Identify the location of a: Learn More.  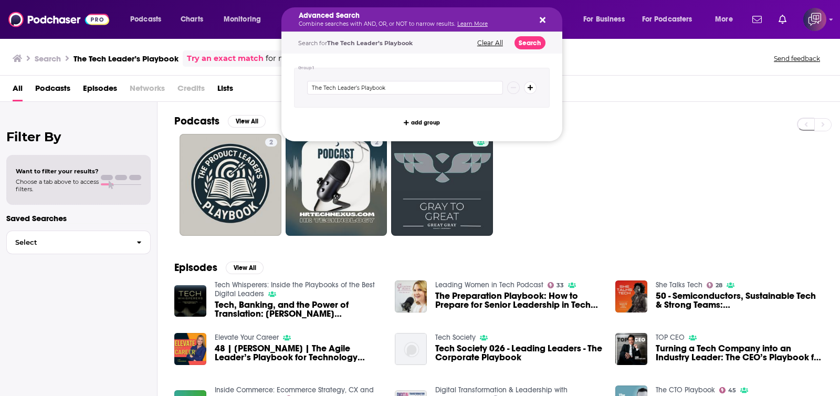
(473, 24).